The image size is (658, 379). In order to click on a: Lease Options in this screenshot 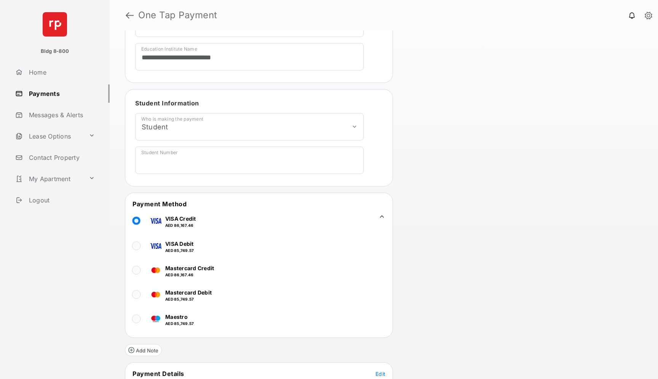, I will do `click(49, 136)`.